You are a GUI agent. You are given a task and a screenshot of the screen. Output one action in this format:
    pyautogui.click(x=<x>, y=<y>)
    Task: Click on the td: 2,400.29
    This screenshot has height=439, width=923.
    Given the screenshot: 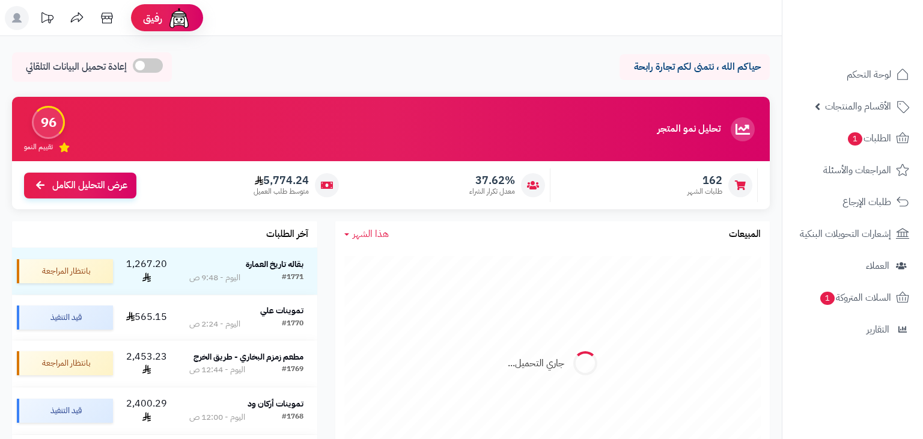 What is the action you would take?
    pyautogui.click(x=147, y=410)
    